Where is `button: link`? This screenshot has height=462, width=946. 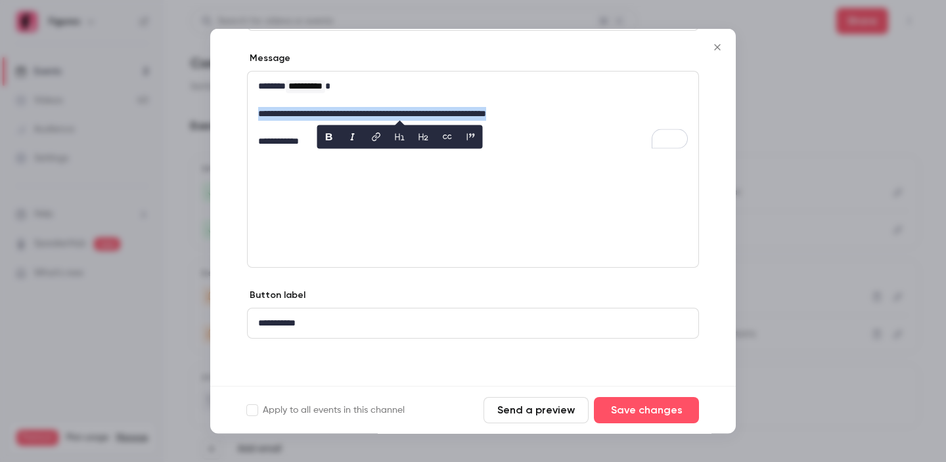 button: link is located at coordinates (376, 137).